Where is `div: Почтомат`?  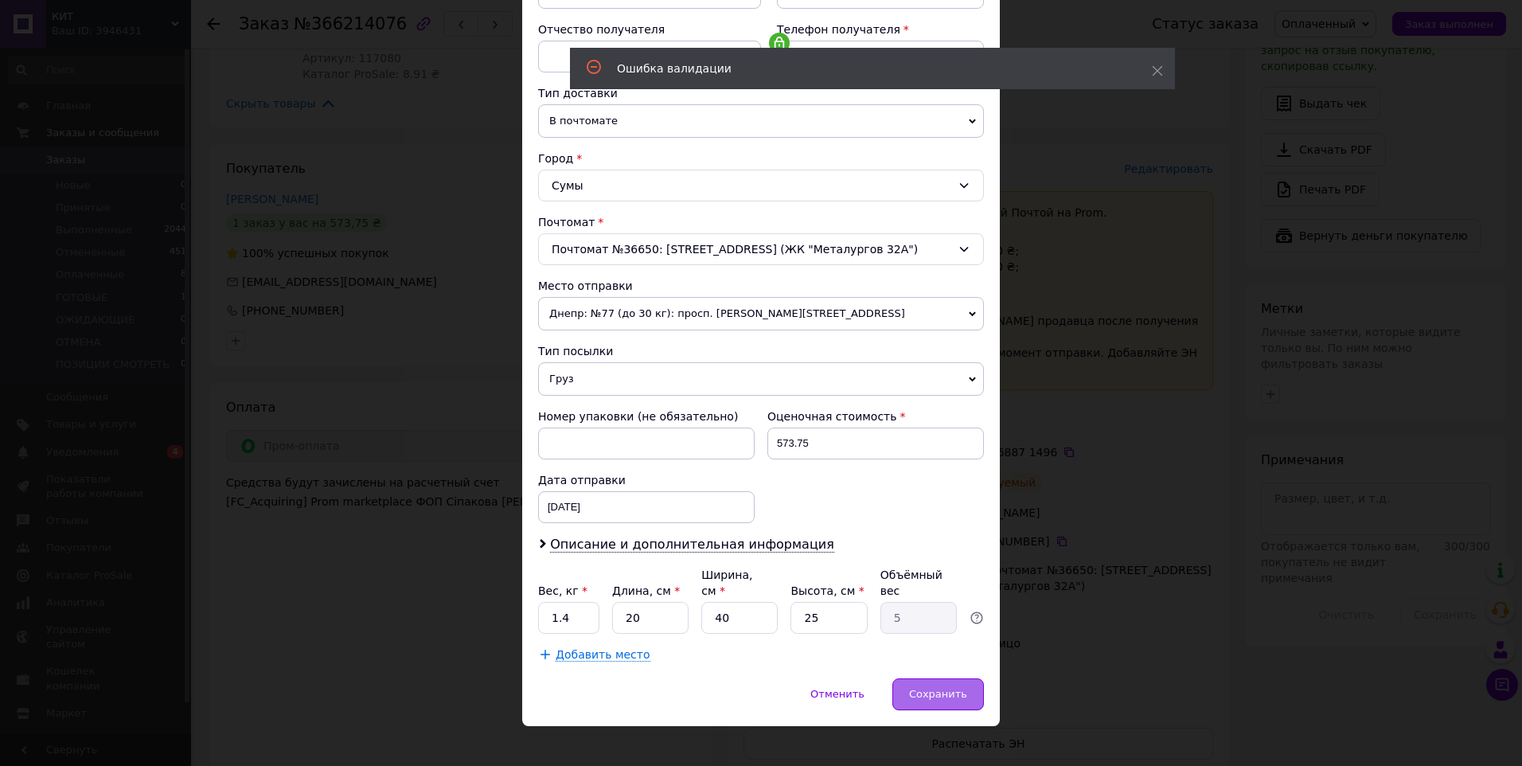 div: Почтомат is located at coordinates (761, 222).